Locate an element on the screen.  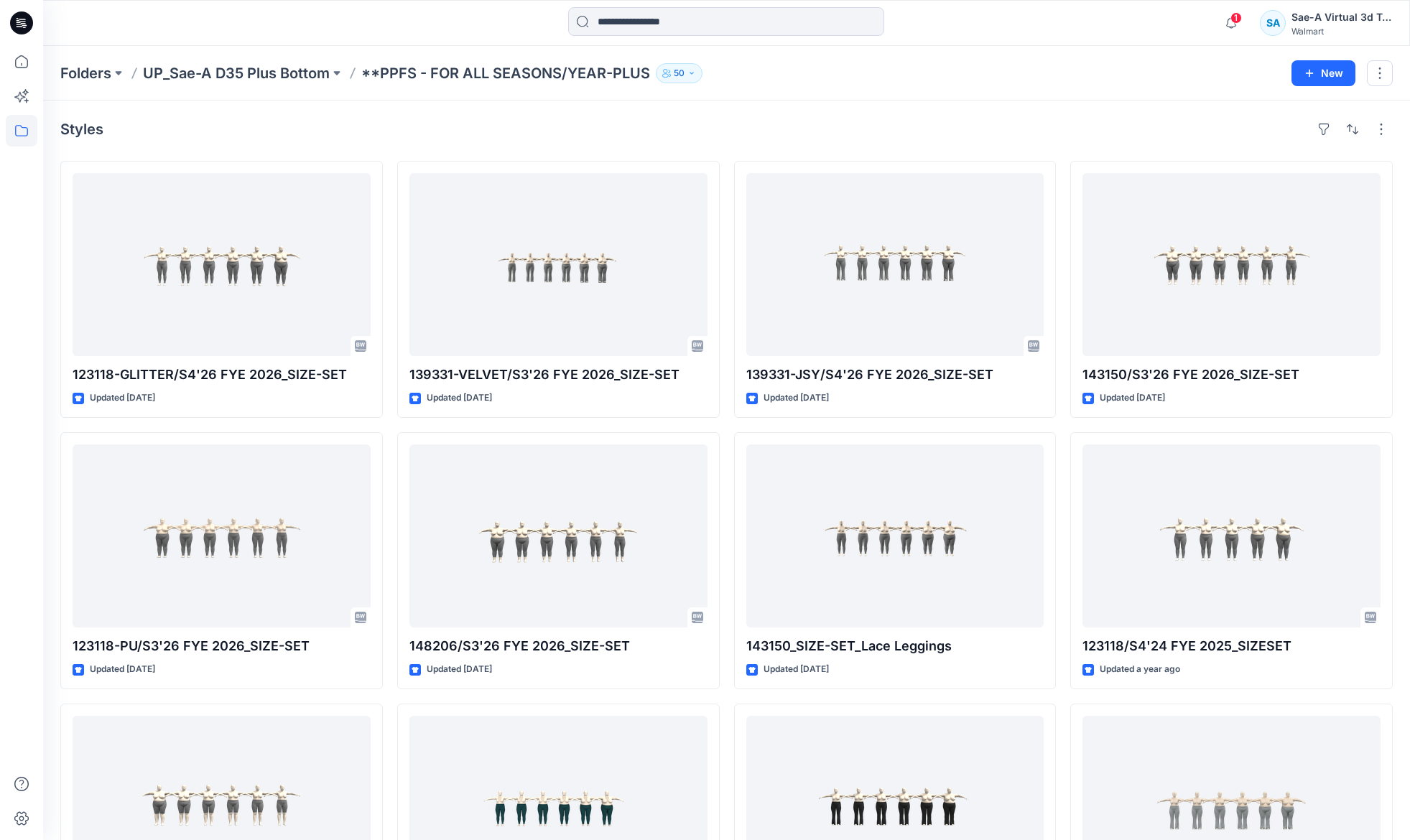
a: UP_Sae-A D35 Plus Bottom is located at coordinates (237, 73).